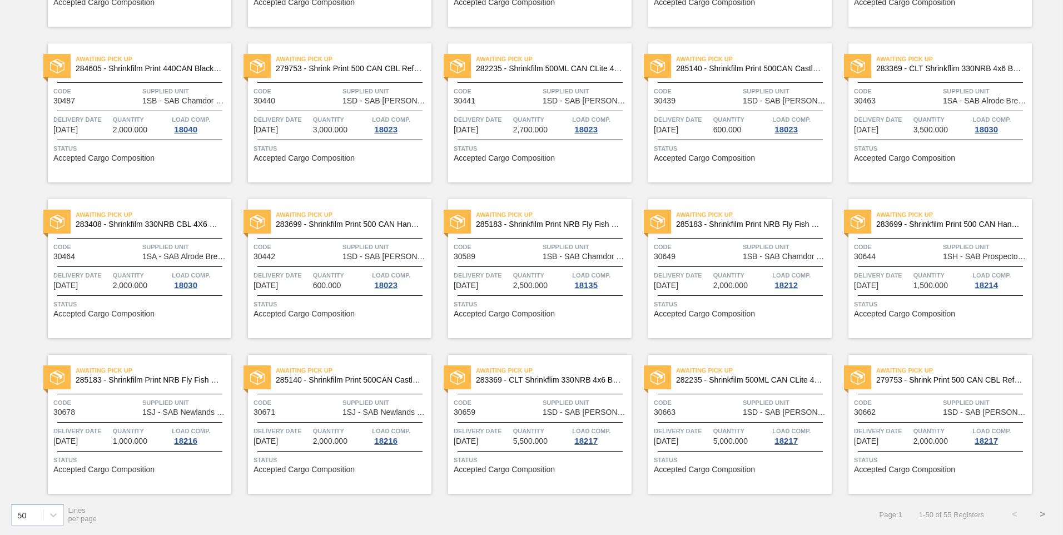 This screenshot has width=1063, height=535. Describe the element at coordinates (464, 412) in the screenshot. I see `span: 30659` at that location.